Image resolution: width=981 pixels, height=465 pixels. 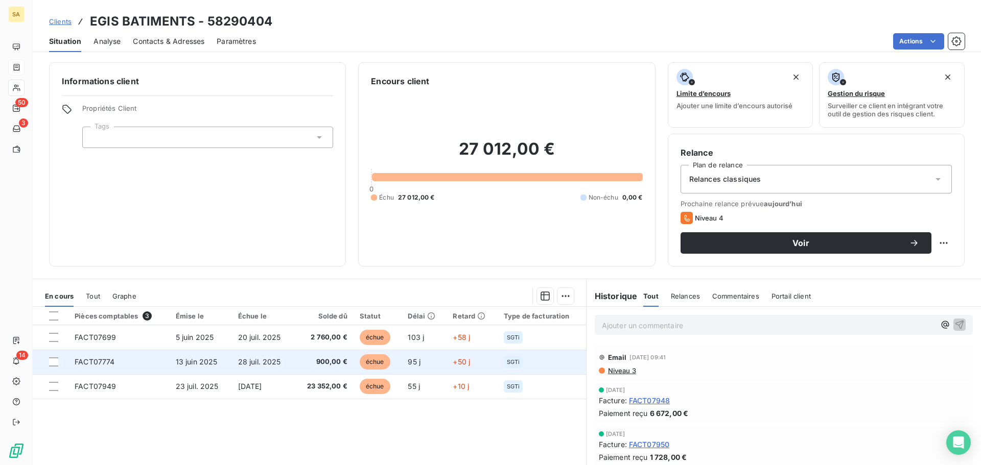 I want to click on h2: 27 012,00 €, so click(x=506, y=154).